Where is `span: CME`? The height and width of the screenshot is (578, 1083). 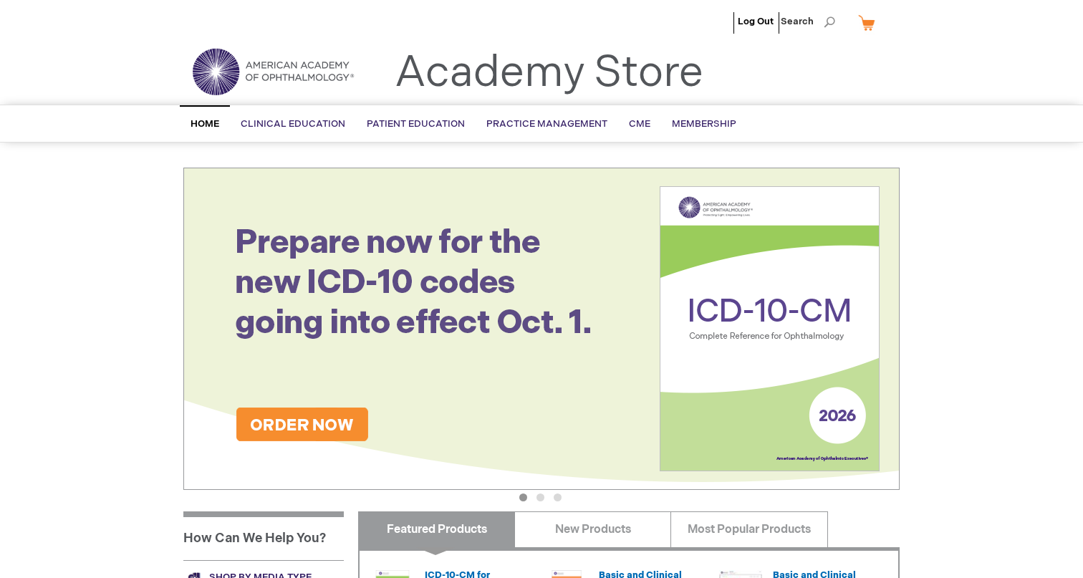 span: CME is located at coordinates (640, 124).